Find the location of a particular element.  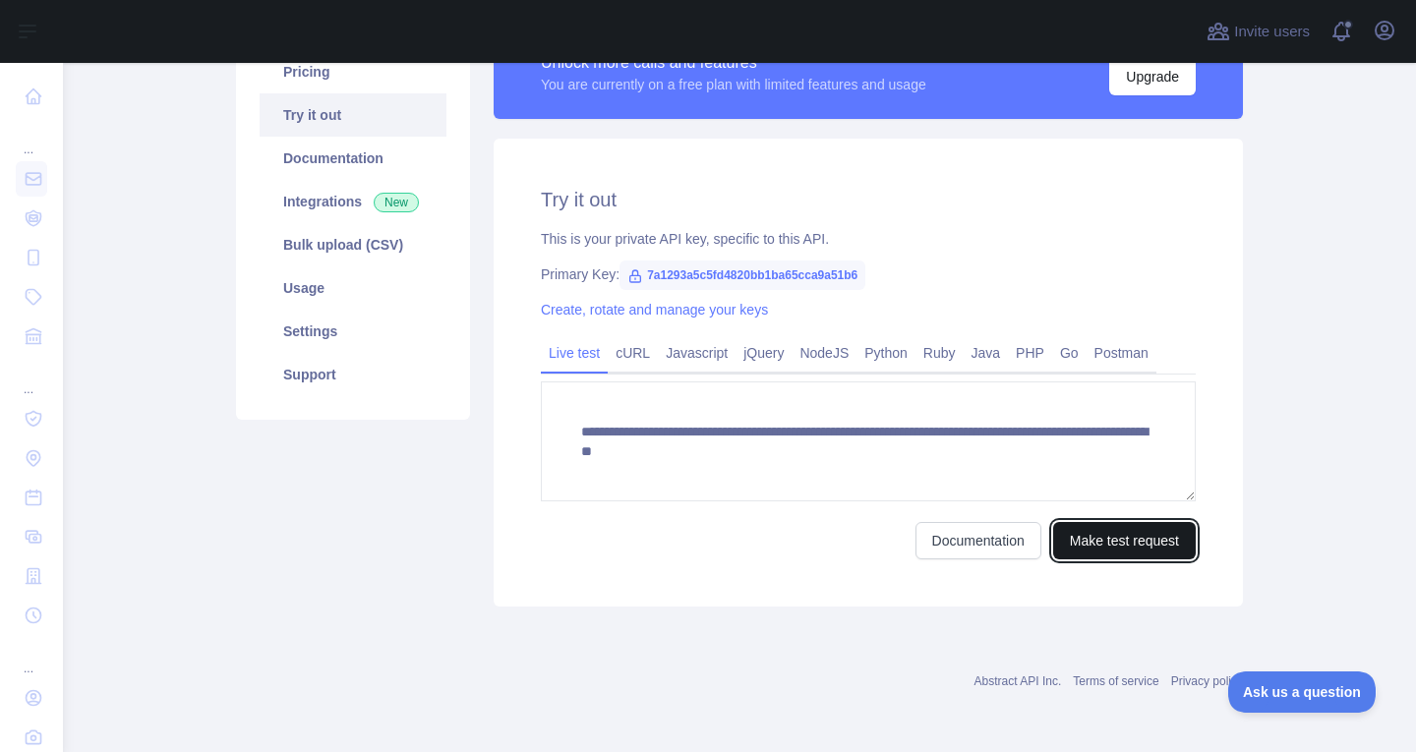

button: Invite users is located at coordinates (1258, 31).